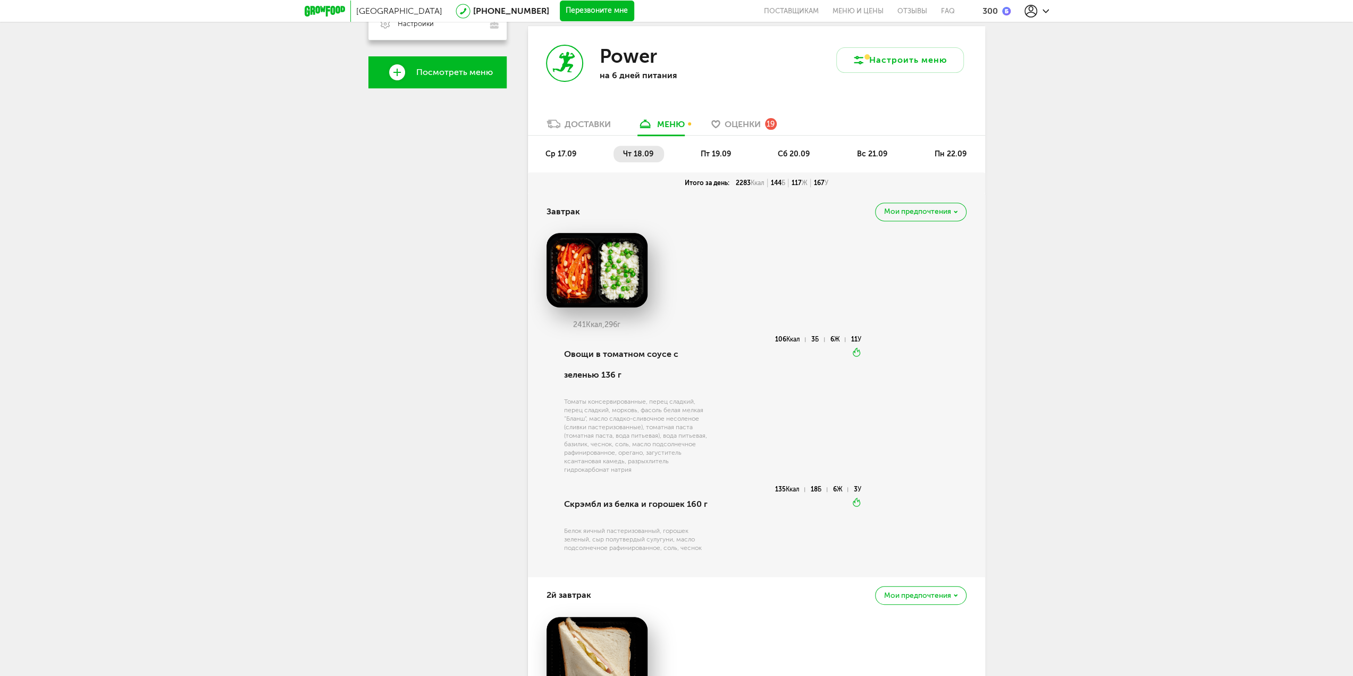  Describe the element at coordinates (668, 75) in the screenshot. I see `p: на 6 дней питания` at that location.